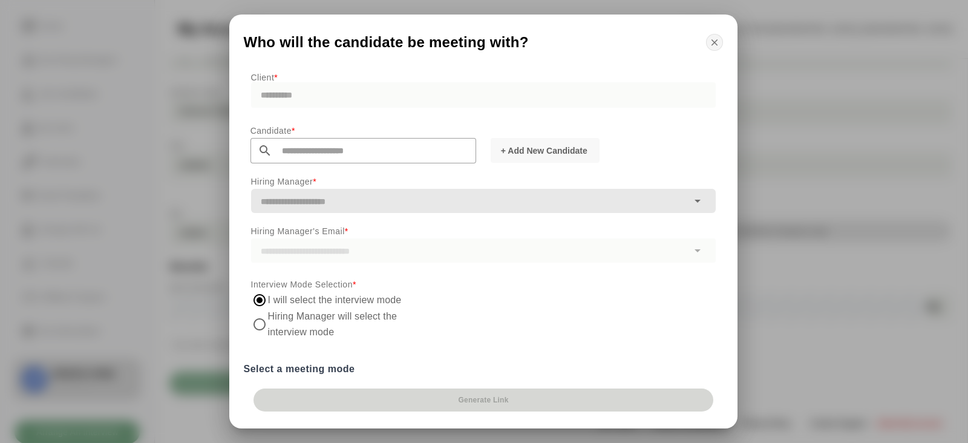 The image size is (968, 443). What do you see at coordinates (483, 182) in the screenshot?
I see `p: Hiring Manager` at bounding box center [483, 182].